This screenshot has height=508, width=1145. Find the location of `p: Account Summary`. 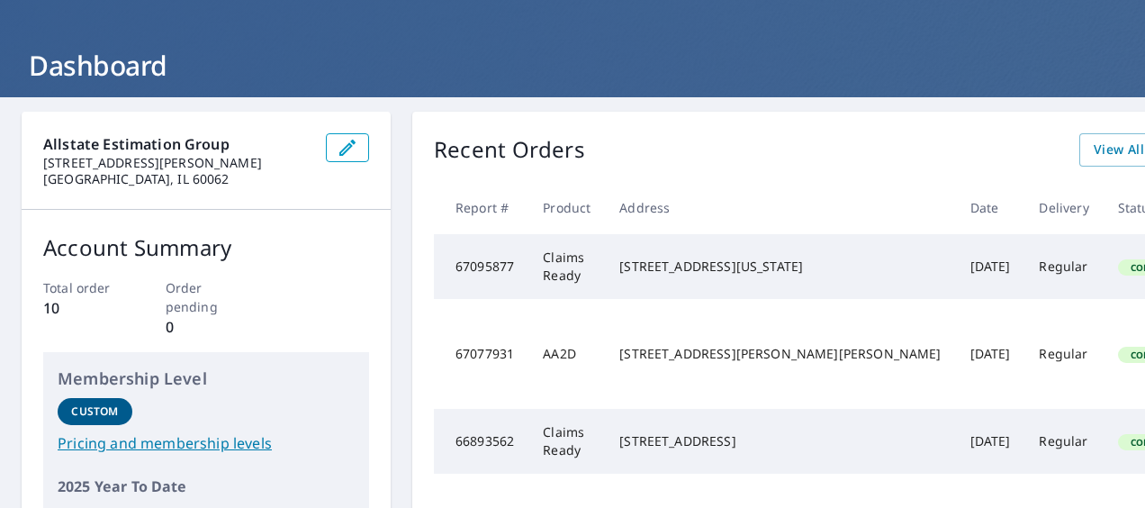

p: Account Summary is located at coordinates (206, 248).